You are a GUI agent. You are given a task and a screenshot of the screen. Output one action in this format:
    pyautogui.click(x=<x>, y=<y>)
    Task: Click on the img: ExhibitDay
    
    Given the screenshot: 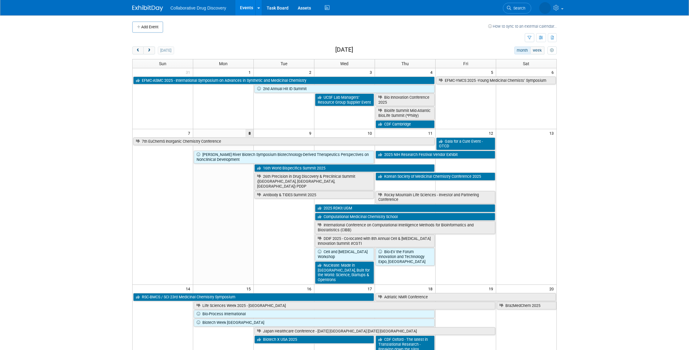 What is the action you would take?
    pyautogui.click(x=148, y=8)
    